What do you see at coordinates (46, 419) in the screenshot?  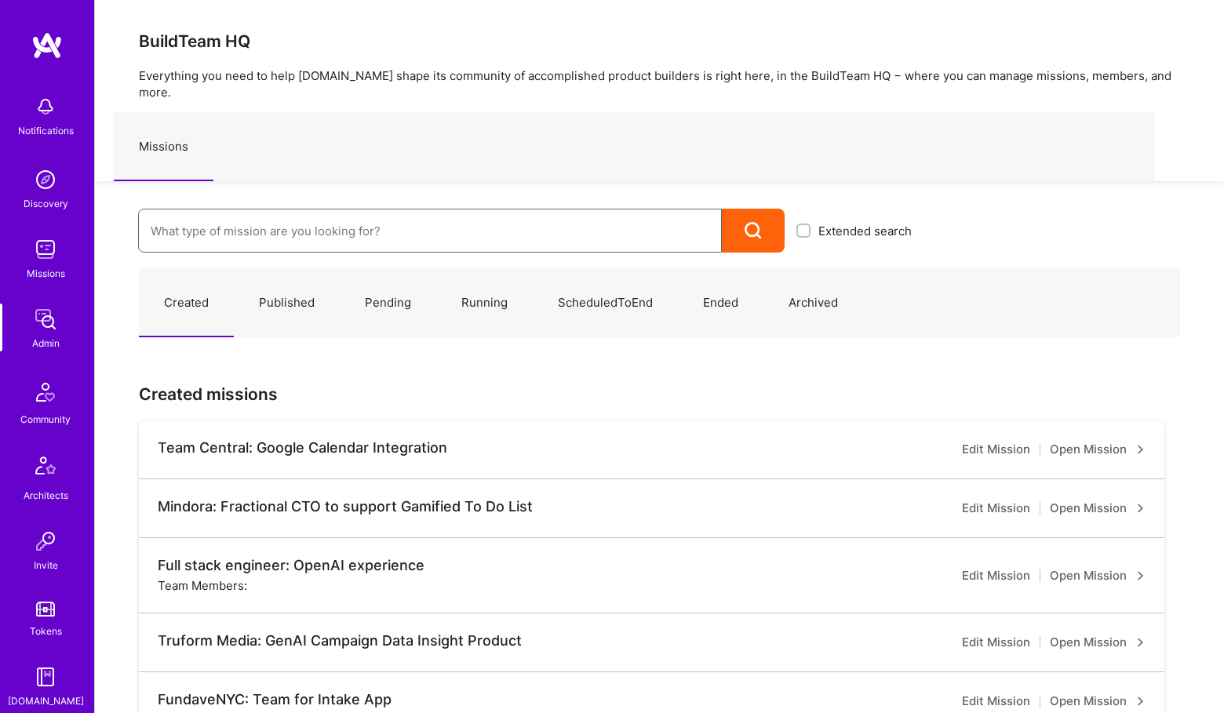 I see `div: Community` at bounding box center [46, 419].